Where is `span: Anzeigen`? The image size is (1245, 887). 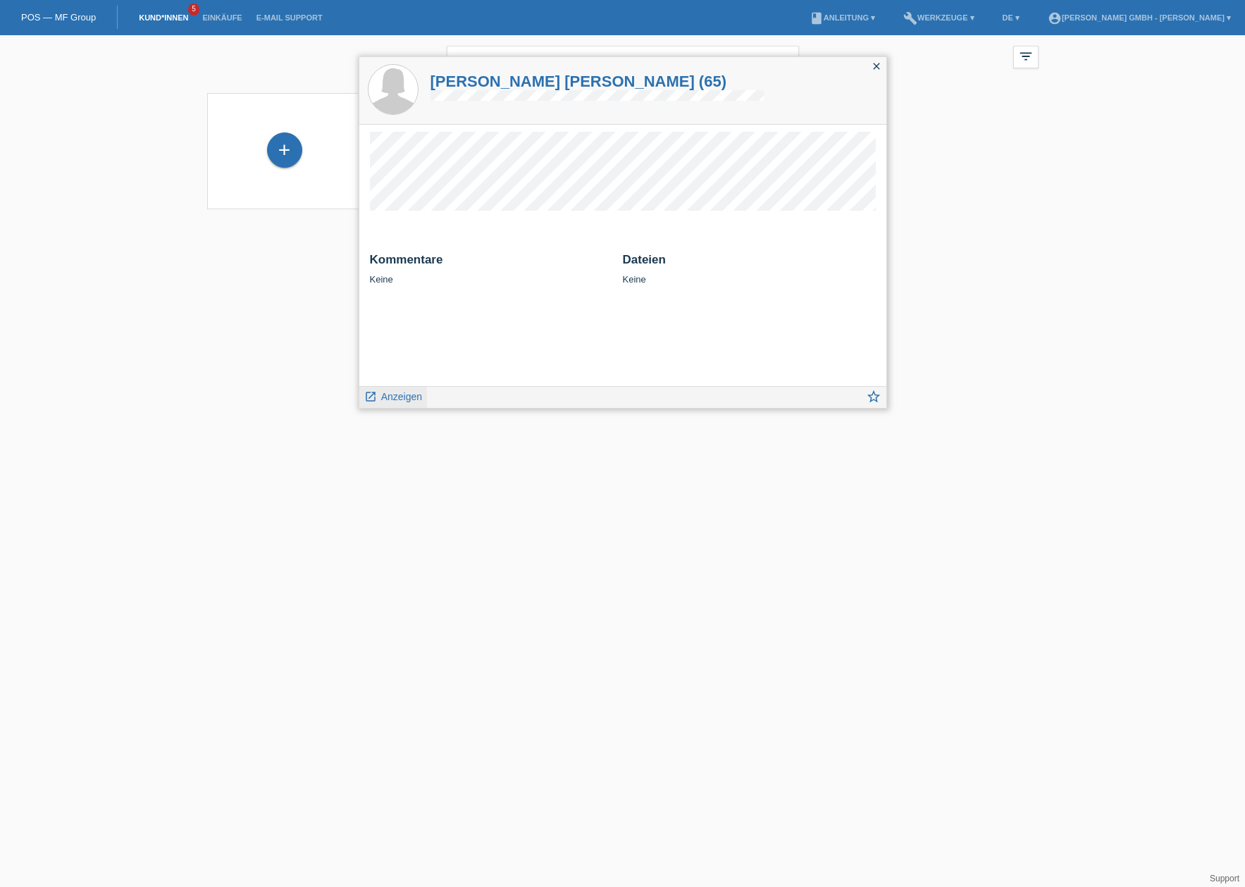
span: Anzeigen is located at coordinates (402, 397).